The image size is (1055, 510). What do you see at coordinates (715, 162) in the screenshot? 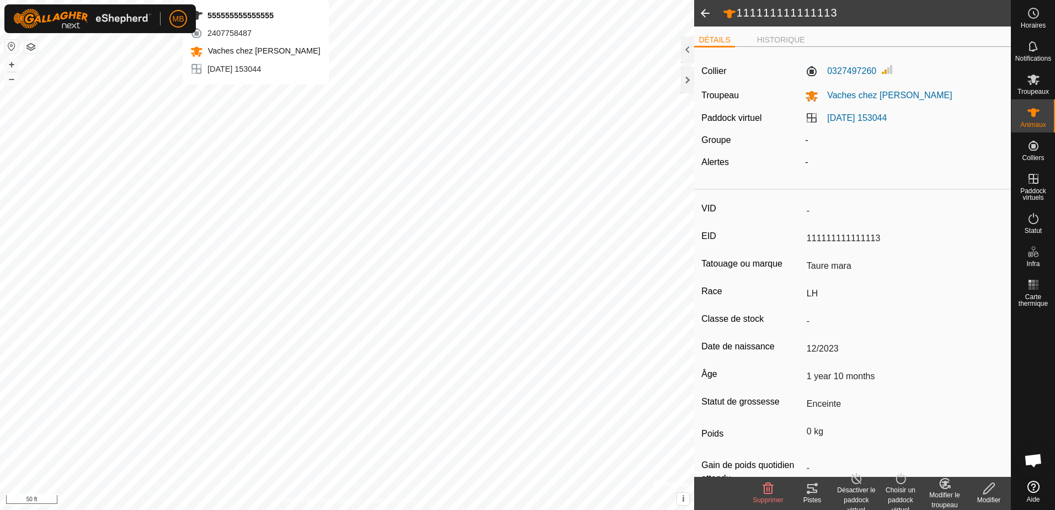
I see `label: Alertes` at bounding box center [715, 162].